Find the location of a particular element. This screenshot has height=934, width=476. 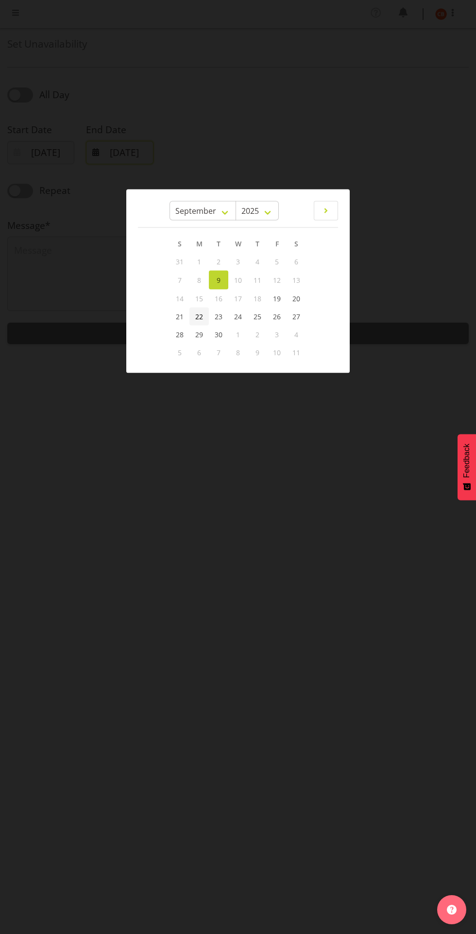

span: 17 is located at coordinates (238, 298).